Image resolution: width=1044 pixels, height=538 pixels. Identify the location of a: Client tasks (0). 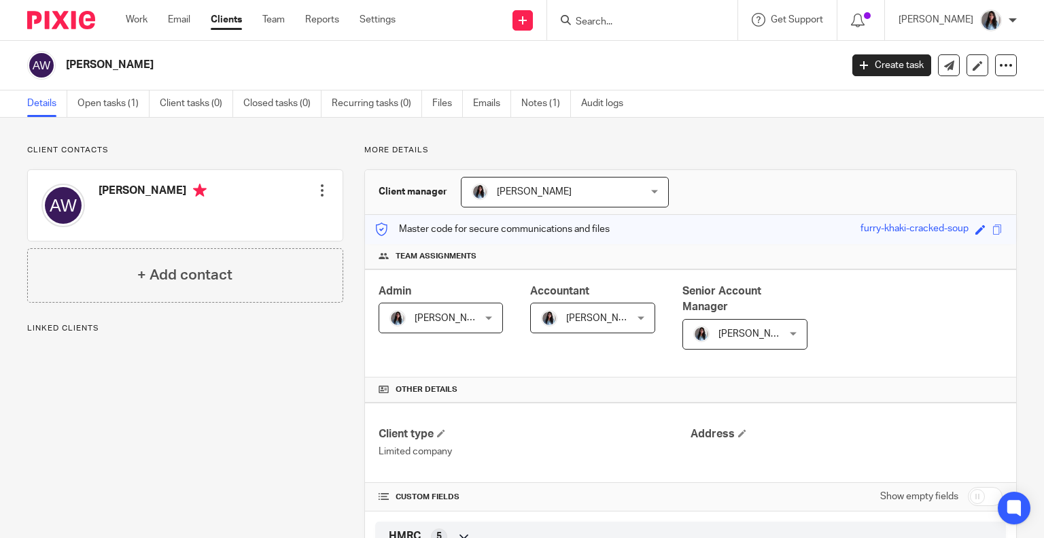
(196, 103).